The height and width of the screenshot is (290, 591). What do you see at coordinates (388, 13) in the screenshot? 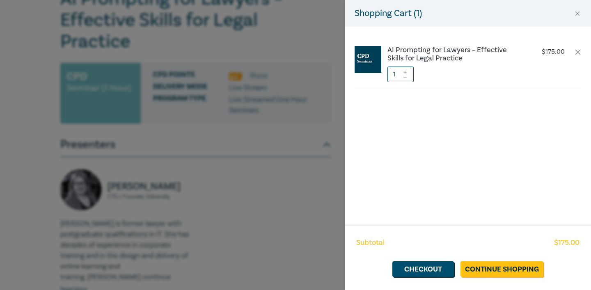
I see `h5: Shopping Cart ( 1 )` at bounding box center [388, 13].